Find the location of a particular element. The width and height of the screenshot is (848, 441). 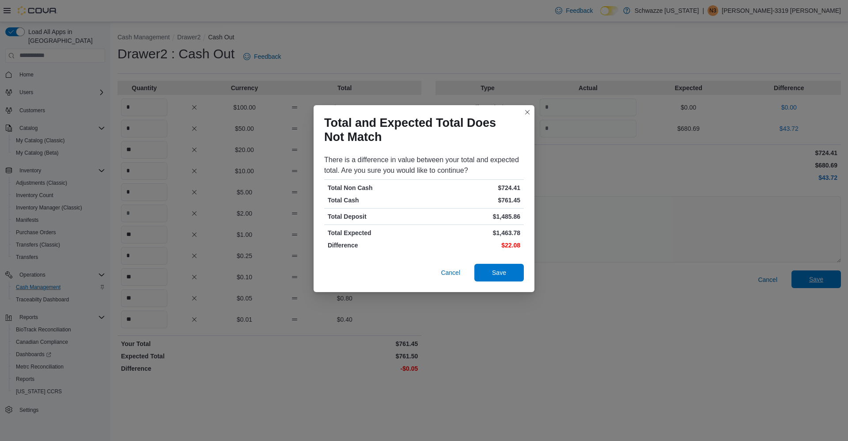

p: Total Non Cash is located at coordinates (375, 188).